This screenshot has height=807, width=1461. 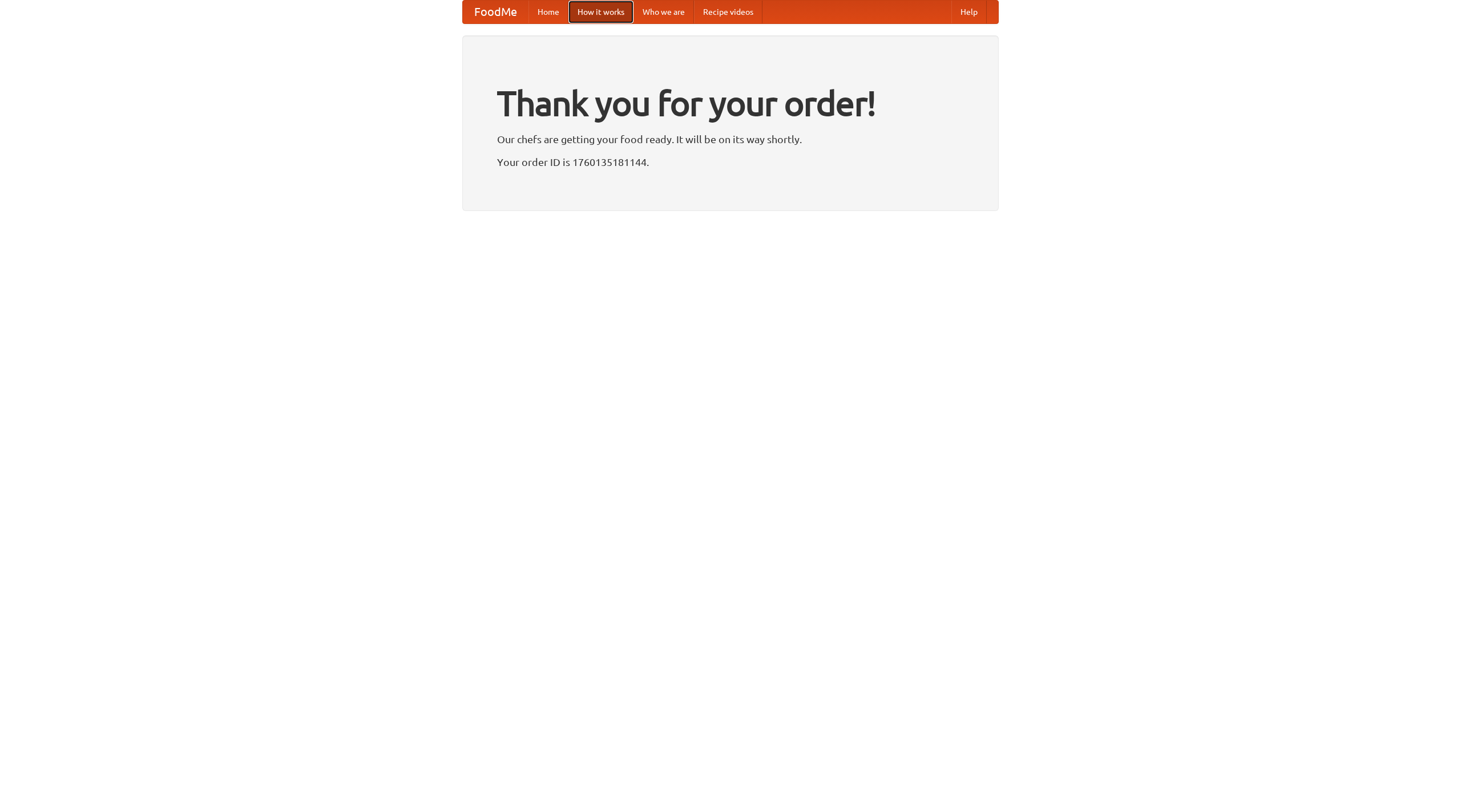 What do you see at coordinates (730, 103) in the screenshot?
I see `h1: Thank you for your order!` at bounding box center [730, 103].